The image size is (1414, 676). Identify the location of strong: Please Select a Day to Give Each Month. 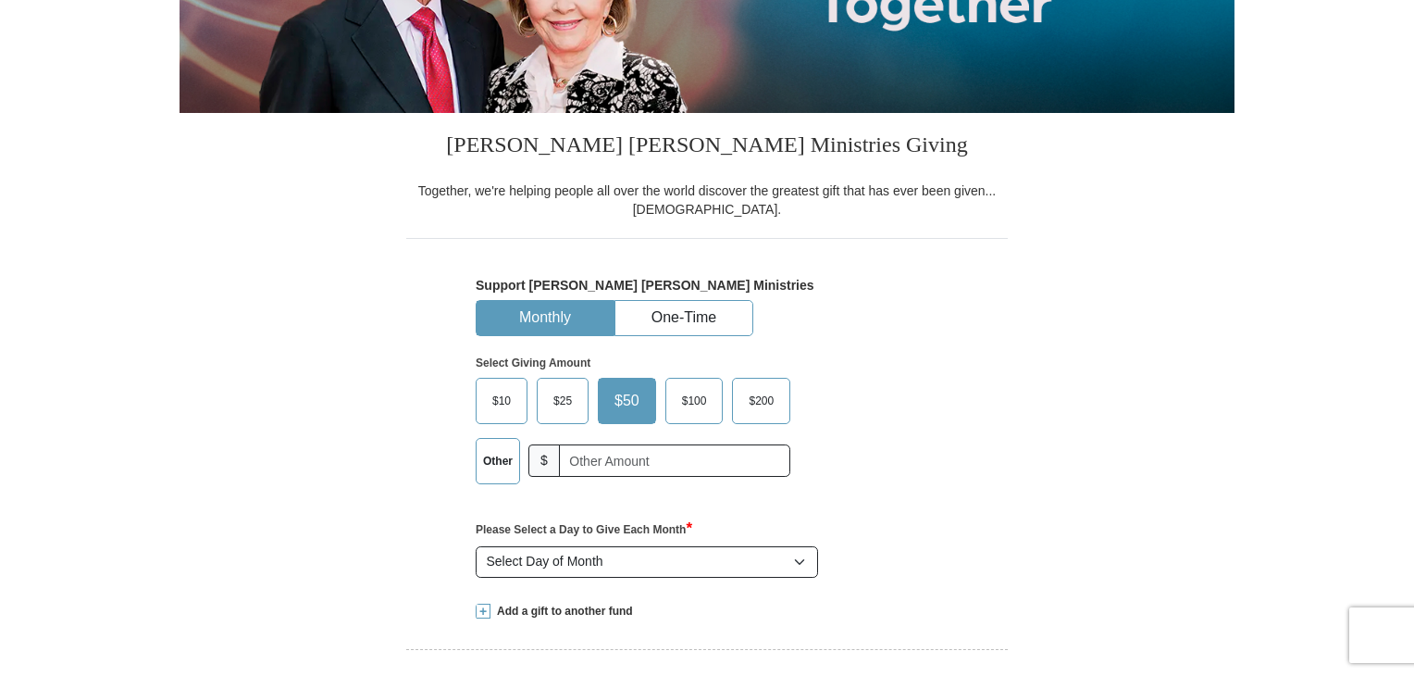
(584, 529).